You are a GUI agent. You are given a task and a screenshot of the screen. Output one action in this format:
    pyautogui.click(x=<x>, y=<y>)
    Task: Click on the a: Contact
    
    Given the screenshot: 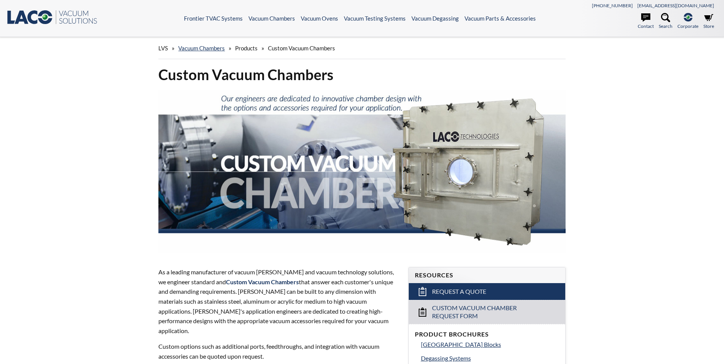 What is the action you would take?
    pyautogui.click(x=645, y=21)
    